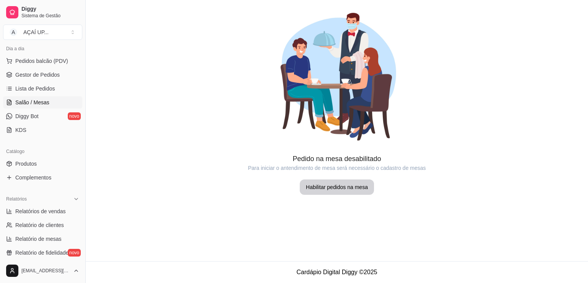 The width and height of the screenshot is (588, 283). What do you see at coordinates (42, 61) in the screenshot?
I see `span: Pedidos balcão (PDV)` at bounding box center [42, 61].